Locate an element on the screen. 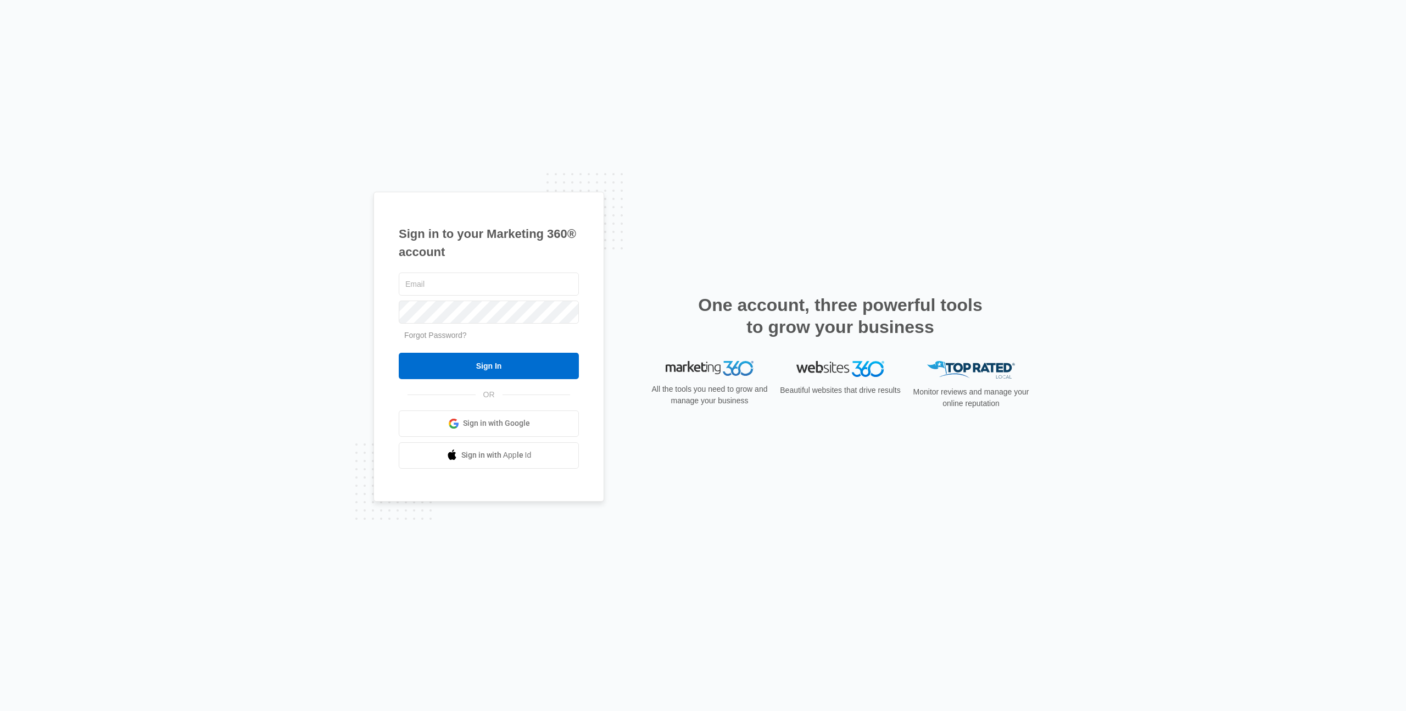 The width and height of the screenshot is (1406, 711). img: Websites 360 is located at coordinates (840, 369).